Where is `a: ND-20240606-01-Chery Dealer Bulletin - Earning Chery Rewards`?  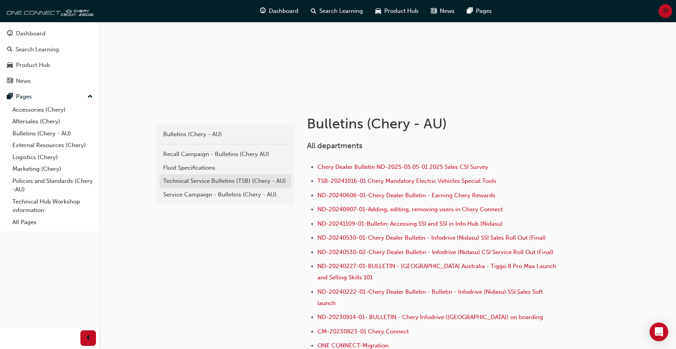 a: ND-20240606-01-Chery Dealer Bulletin - Earning Chery Rewards is located at coordinates (407, 195).